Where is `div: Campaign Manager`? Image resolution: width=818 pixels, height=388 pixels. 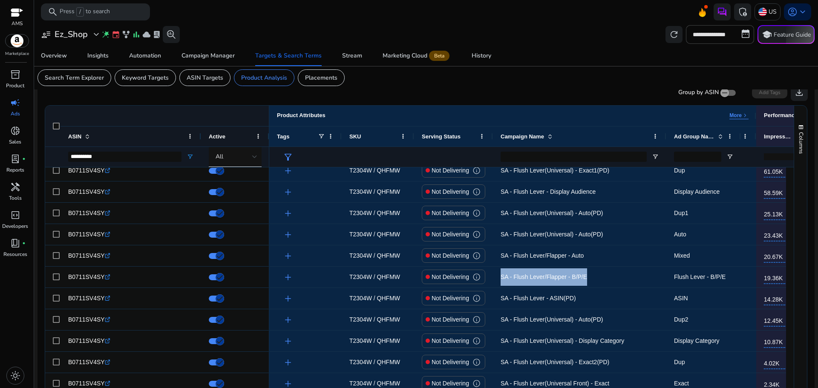
div: Campaign Manager is located at coordinates (208, 56).